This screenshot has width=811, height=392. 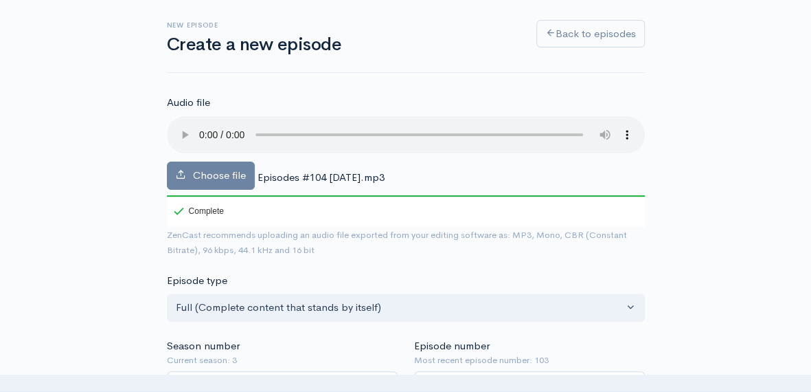 I want to click on button: Full (Complete content that stands by itself), so click(x=406, y=307).